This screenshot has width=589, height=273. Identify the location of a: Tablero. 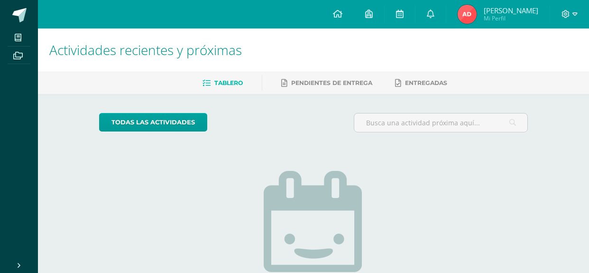
(222, 83).